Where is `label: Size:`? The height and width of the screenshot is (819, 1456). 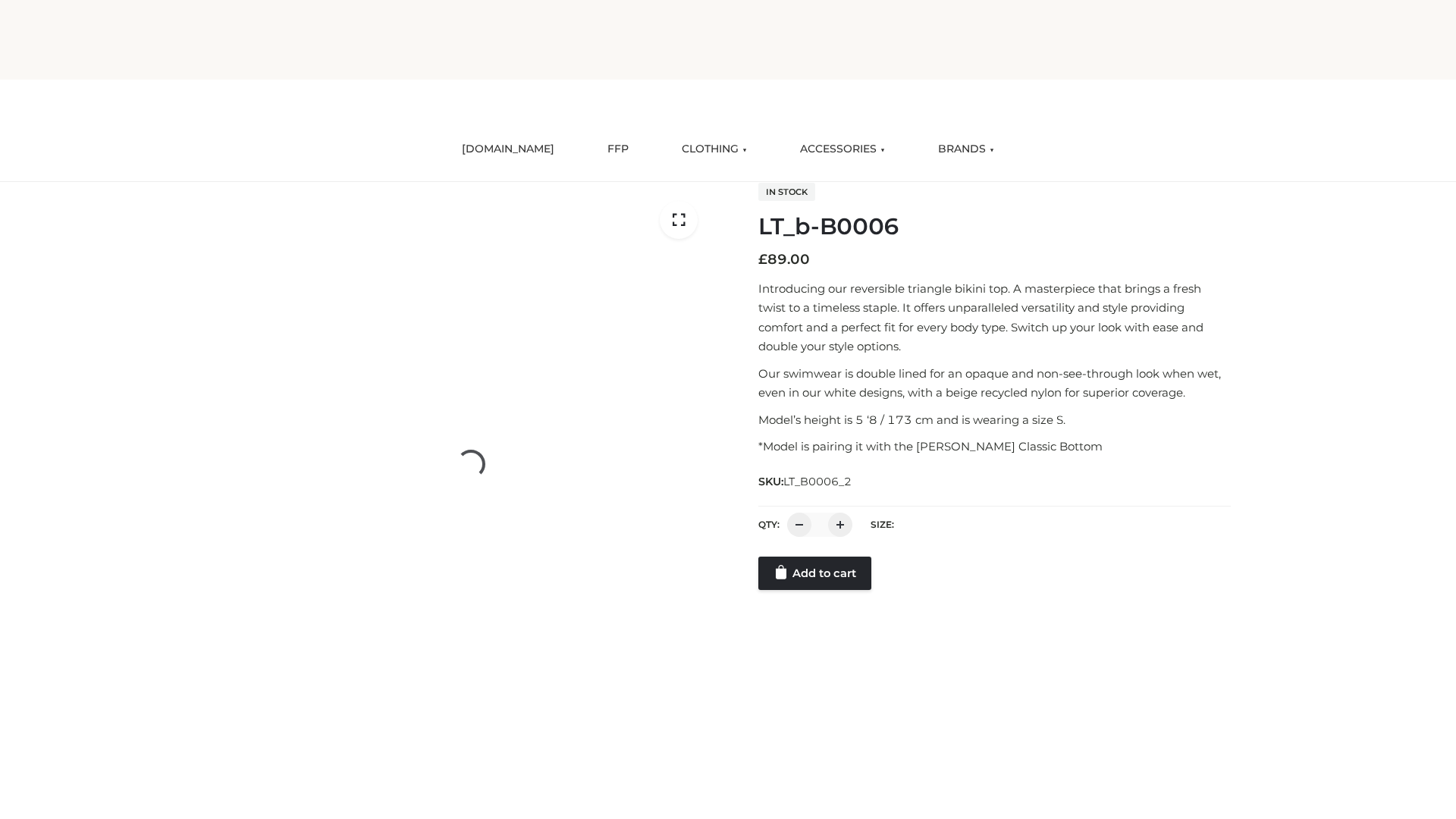 label: Size: is located at coordinates (882, 524).